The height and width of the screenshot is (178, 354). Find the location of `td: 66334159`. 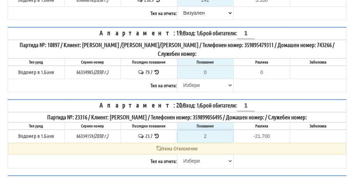

td: 66334159 is located at coordinates (92, 136).